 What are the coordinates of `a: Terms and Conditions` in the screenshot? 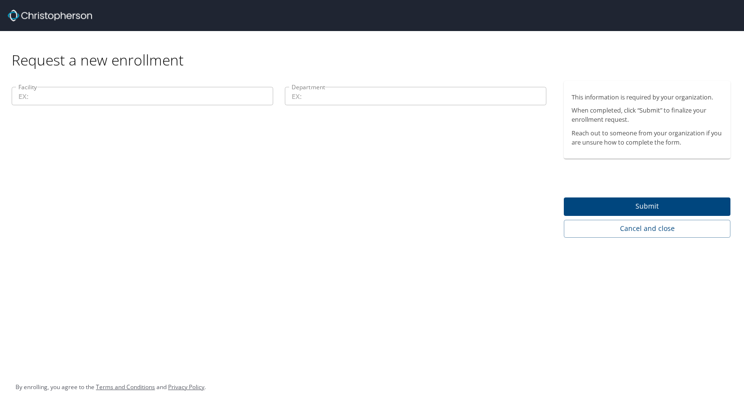 It's located at (126, 386).